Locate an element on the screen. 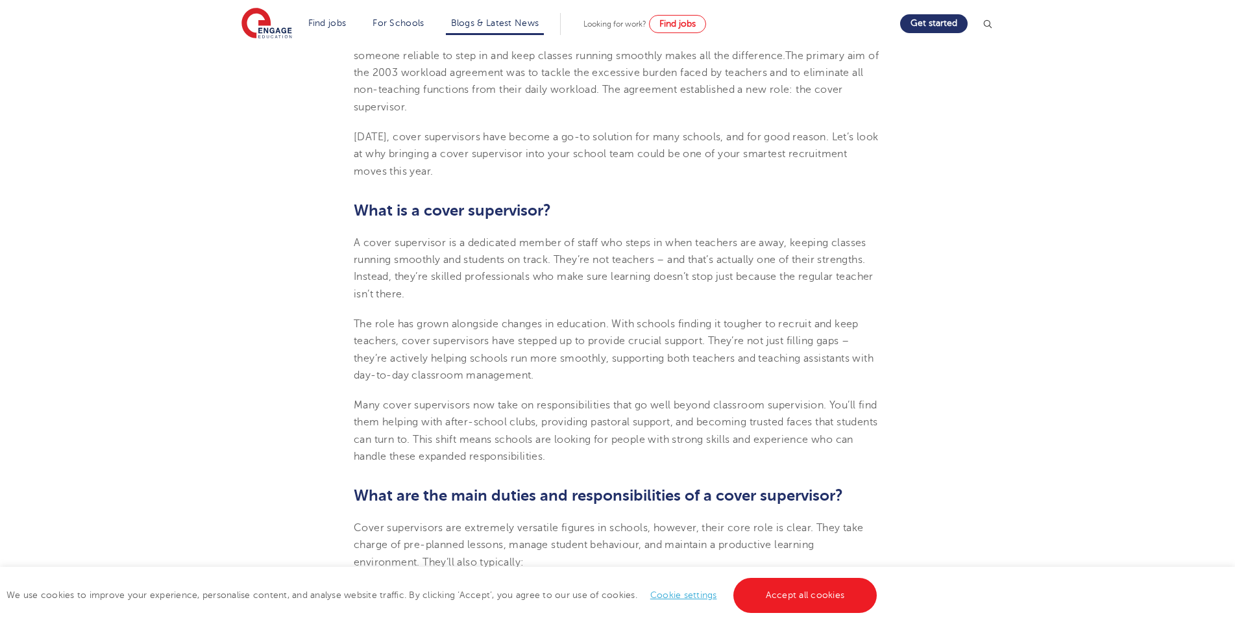 The height and width of the screenshot is (624, 1235). img: Engage Education is located at coordinates (267, 24).